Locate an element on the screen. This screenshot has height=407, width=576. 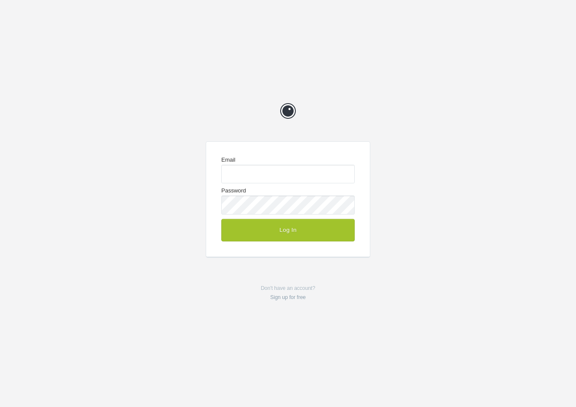
input: Email is located at coordinates (288, 174).